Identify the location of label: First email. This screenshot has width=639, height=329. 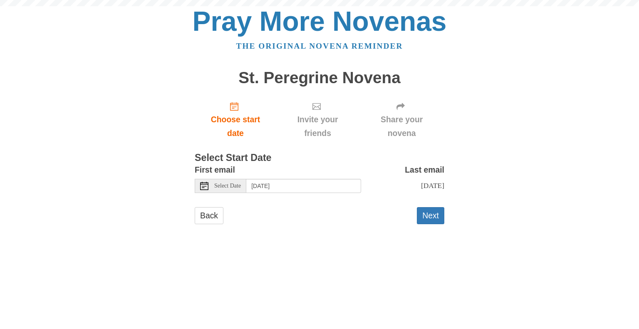
(215, 170).